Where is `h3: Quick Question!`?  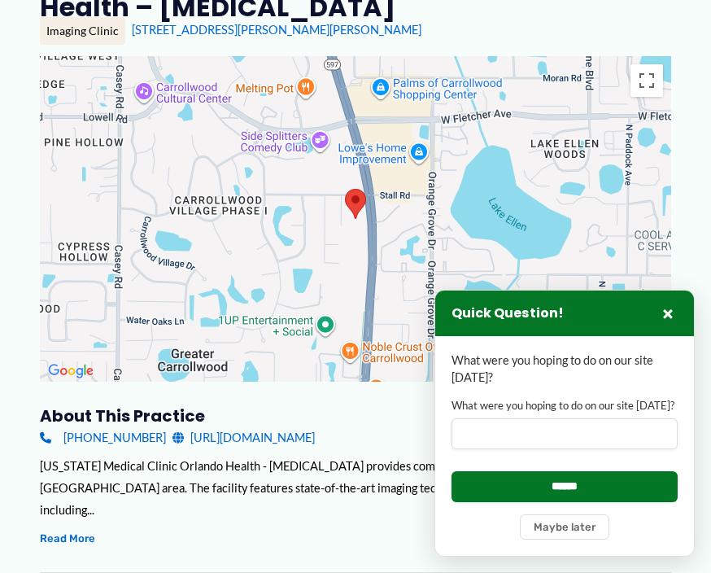 h3: Quick Question! is located at coordinates (507, 313).